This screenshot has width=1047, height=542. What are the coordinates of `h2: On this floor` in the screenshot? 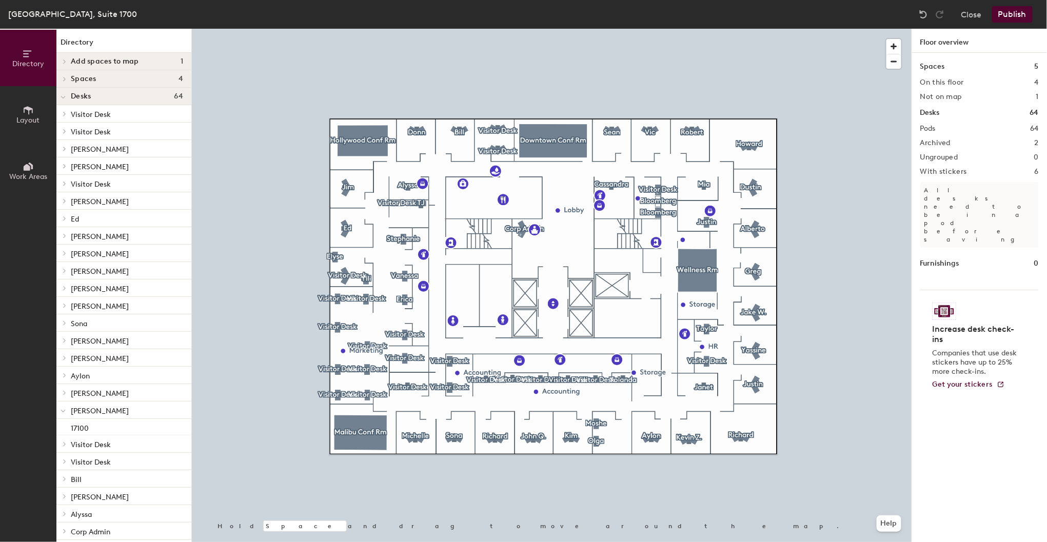 It's located at (942, 83).